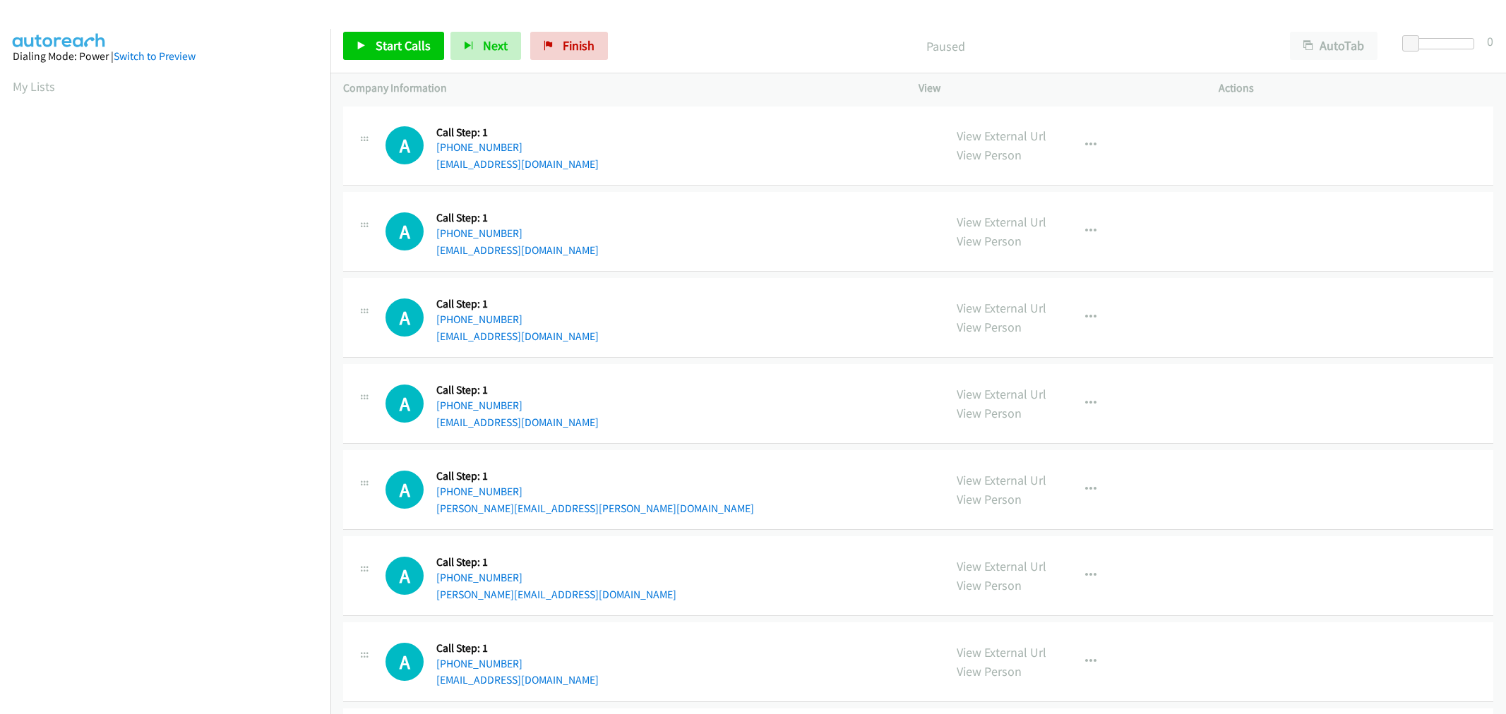  I want to click on a: My Lists, so click(34, 86).